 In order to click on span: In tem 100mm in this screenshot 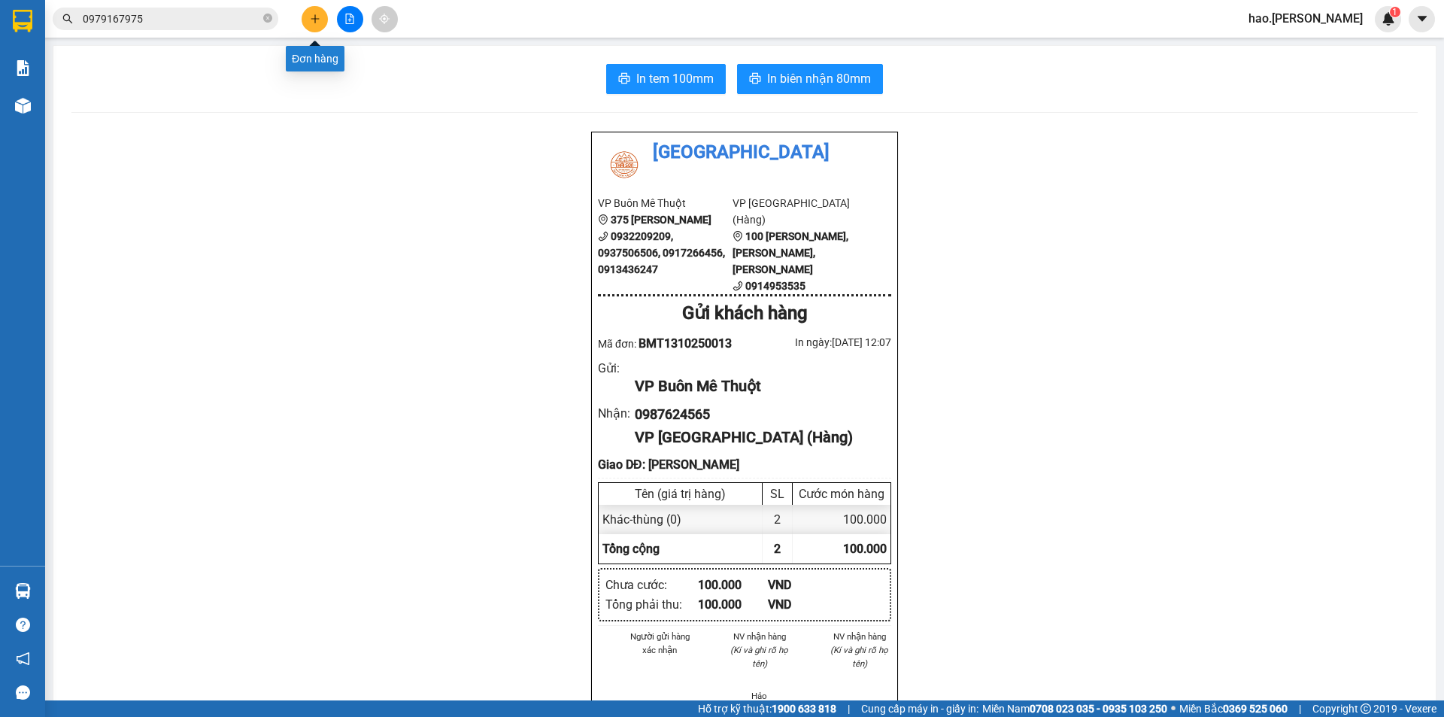, I will do `click(674, 78)`.